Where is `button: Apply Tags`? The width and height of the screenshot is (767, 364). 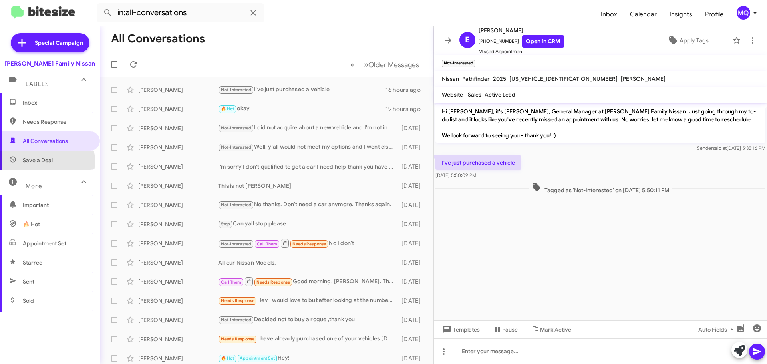 button: Apply Tags is located at coordinates (688, 40).